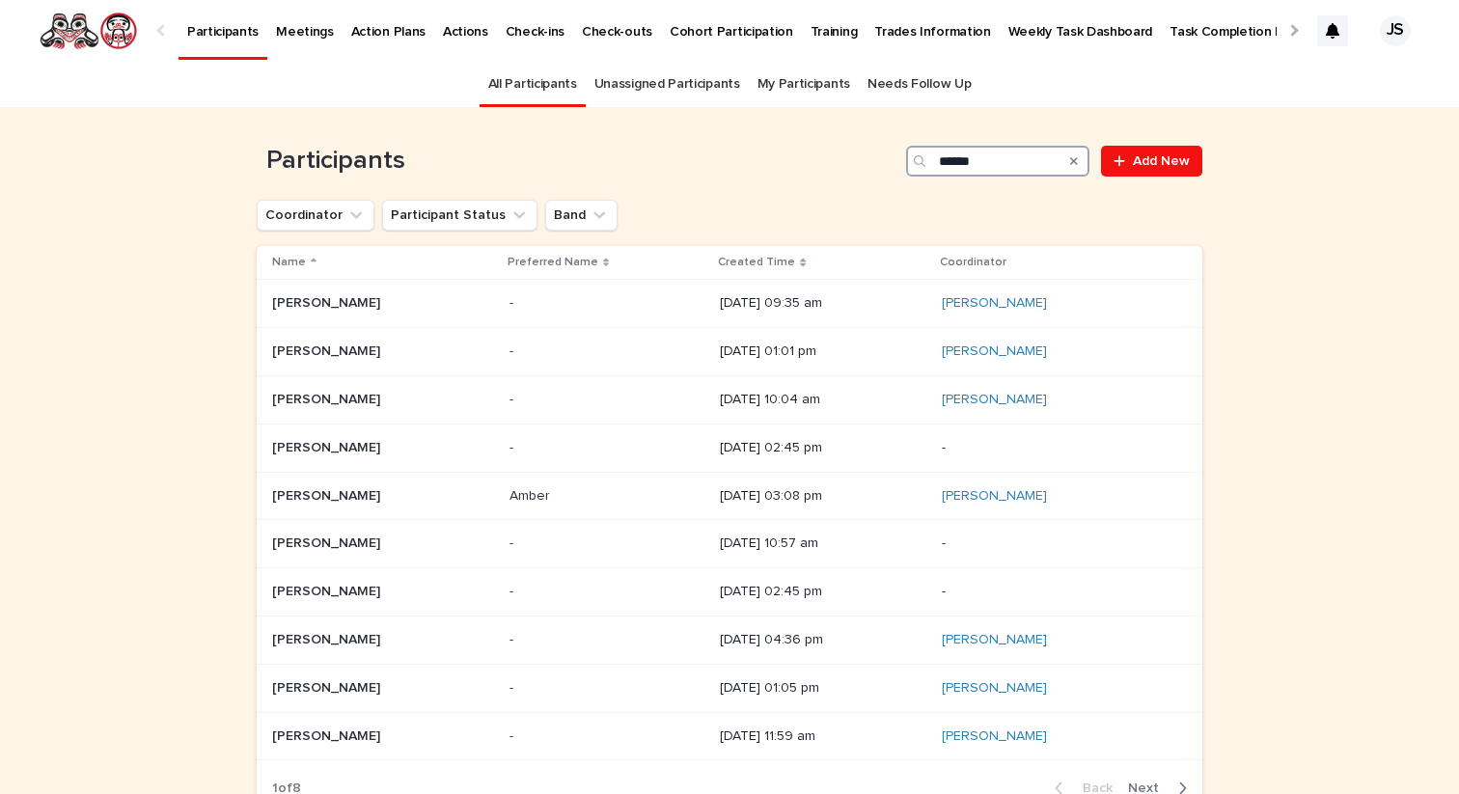 The width and height of the screenshot is (1459, 794). I want to click on div: JS, so click(1395, 31).